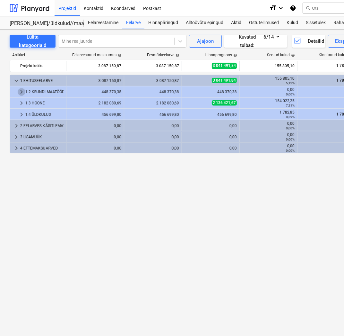  I want to click on div: 3 LISAMÜÜK, so click(42, 137).